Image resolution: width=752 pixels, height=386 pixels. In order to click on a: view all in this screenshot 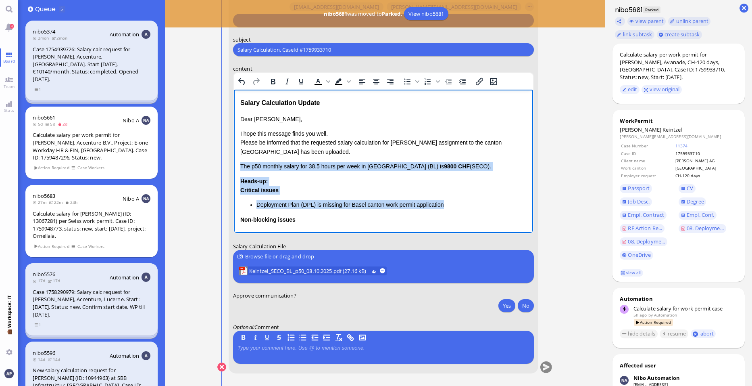, I will do `click(632, 272)`.